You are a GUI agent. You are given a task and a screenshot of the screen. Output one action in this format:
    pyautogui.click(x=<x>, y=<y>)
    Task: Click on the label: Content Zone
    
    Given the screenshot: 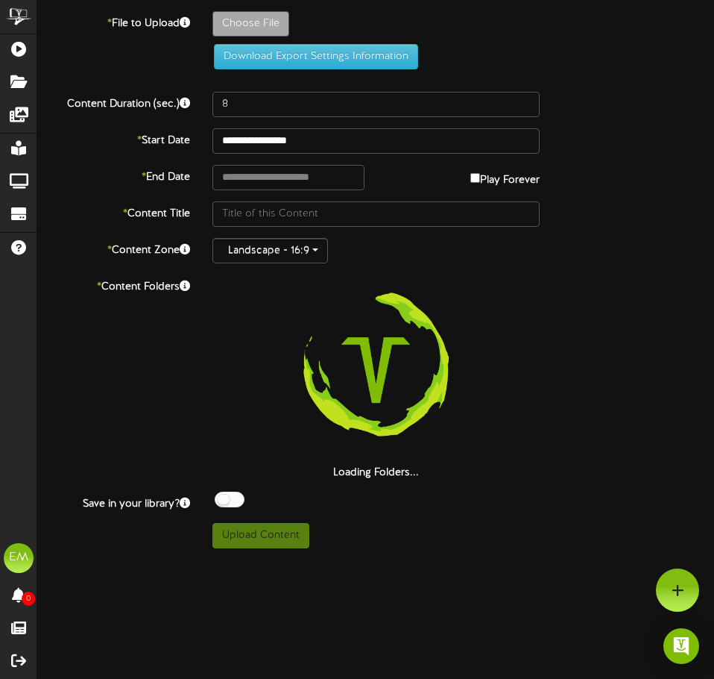 What is the action you would take?
    pyautogui.click(x=113, y=248)
    